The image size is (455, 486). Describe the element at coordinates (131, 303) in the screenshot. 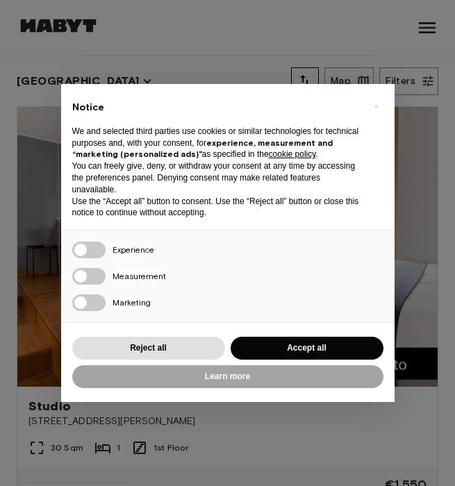

I see `span: Marketing` at that location.